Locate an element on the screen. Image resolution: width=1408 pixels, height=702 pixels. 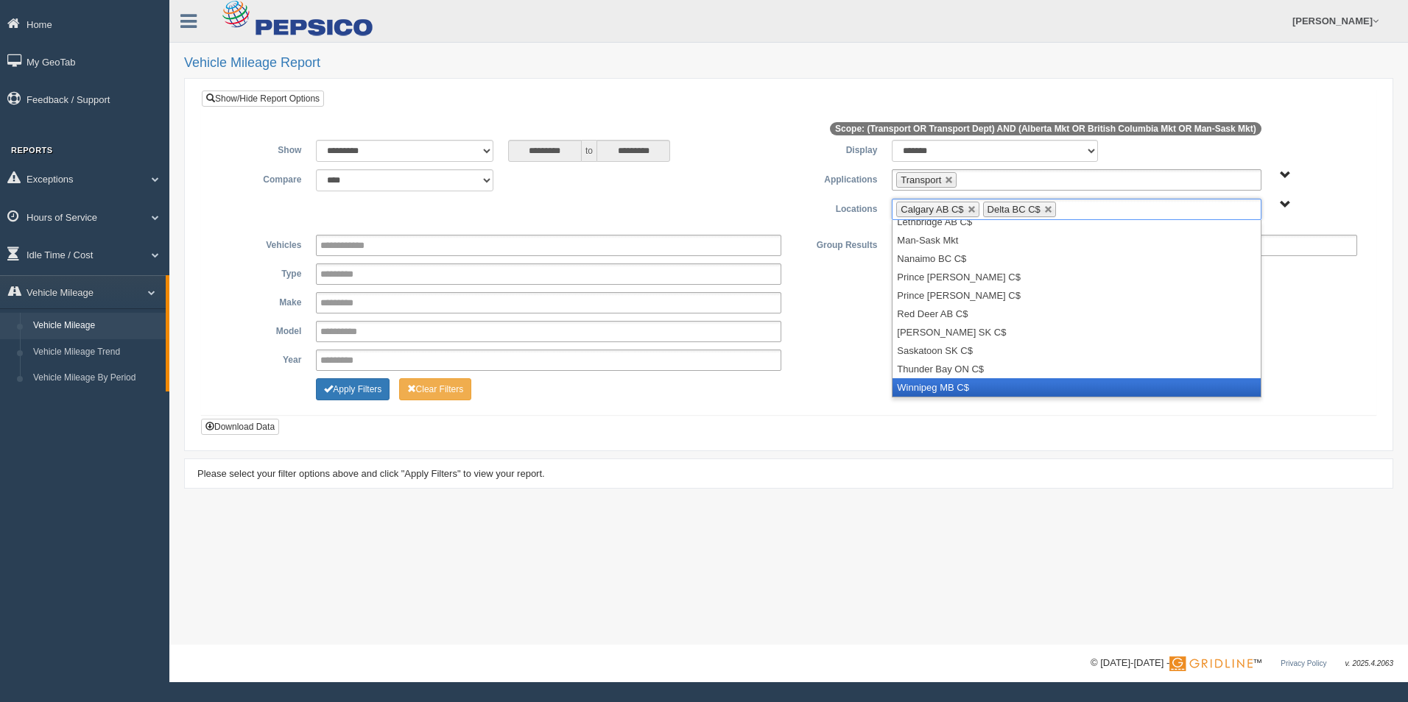
a: Show/Hide Report Options is located at coordinates (263, 99).